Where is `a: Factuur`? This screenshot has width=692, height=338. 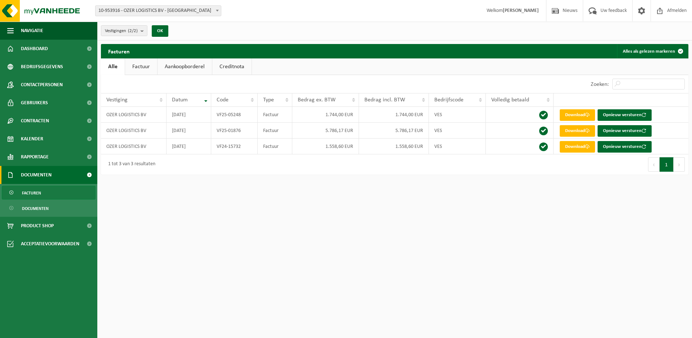
a: Factuur is located at coordinates (141, 67).